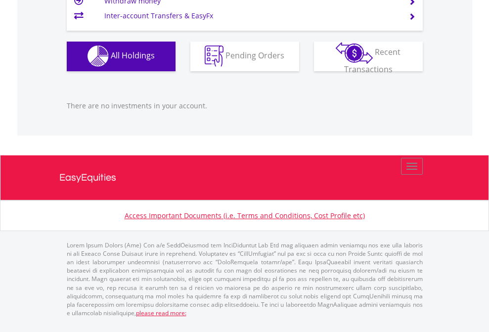 This screenshot has height=332, width=489. I want to click on div: EasyEquities, so click(245, 178).